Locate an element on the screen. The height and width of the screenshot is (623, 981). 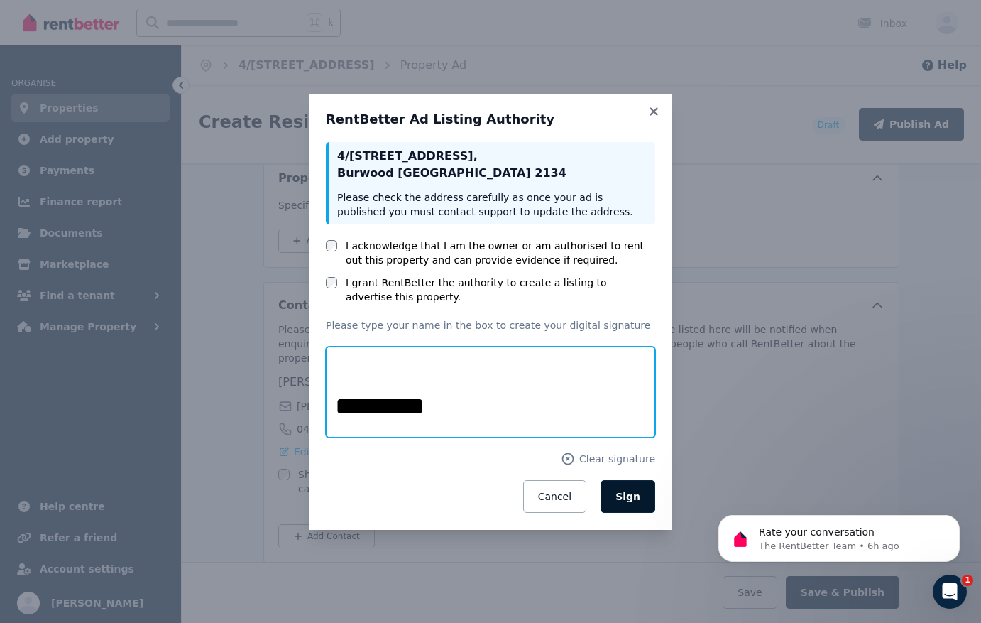
p: Message from The RentBetter Team, sent 6h ago is located at coordinates (153, 61).